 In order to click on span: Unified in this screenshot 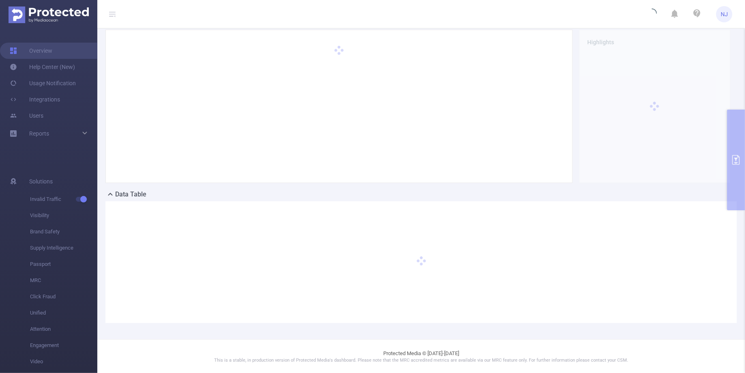, I will do `click(64, 313)`.